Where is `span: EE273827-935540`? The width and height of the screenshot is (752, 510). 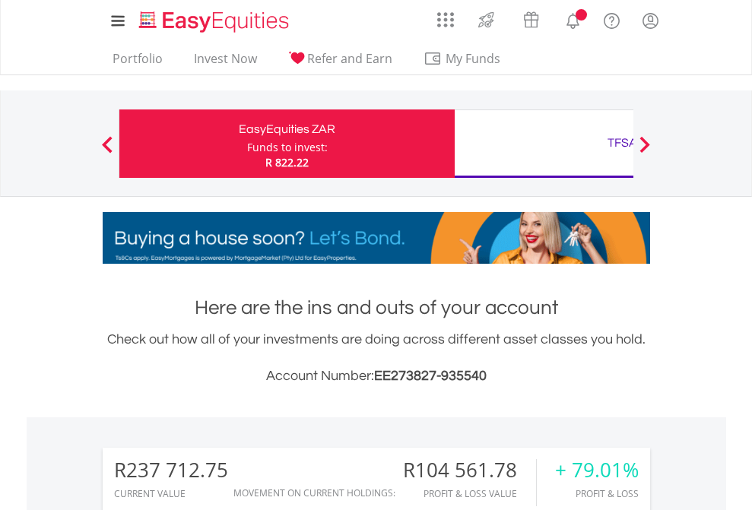
span: EE273827-935540 is located at coordinates (430, 376).